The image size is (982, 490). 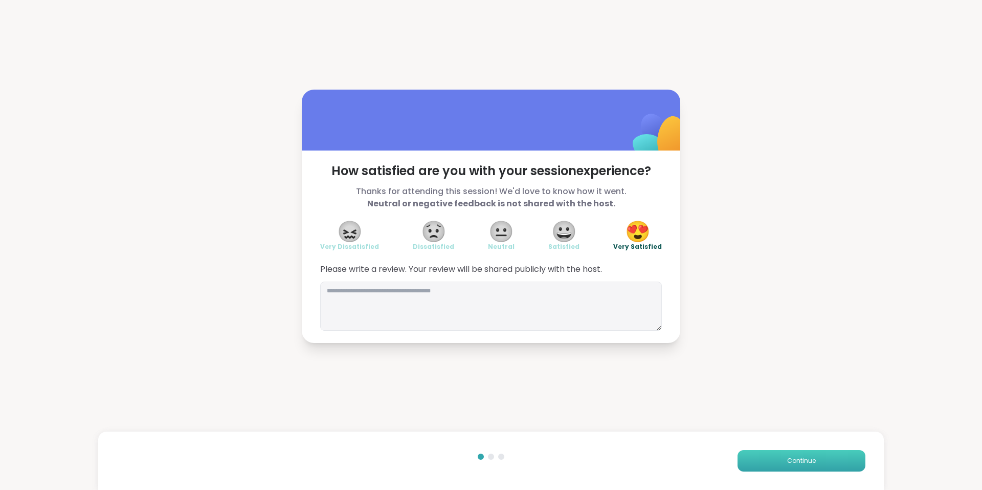 I want to click on img: ShareWell Logomark, so click(x=659, y=138).